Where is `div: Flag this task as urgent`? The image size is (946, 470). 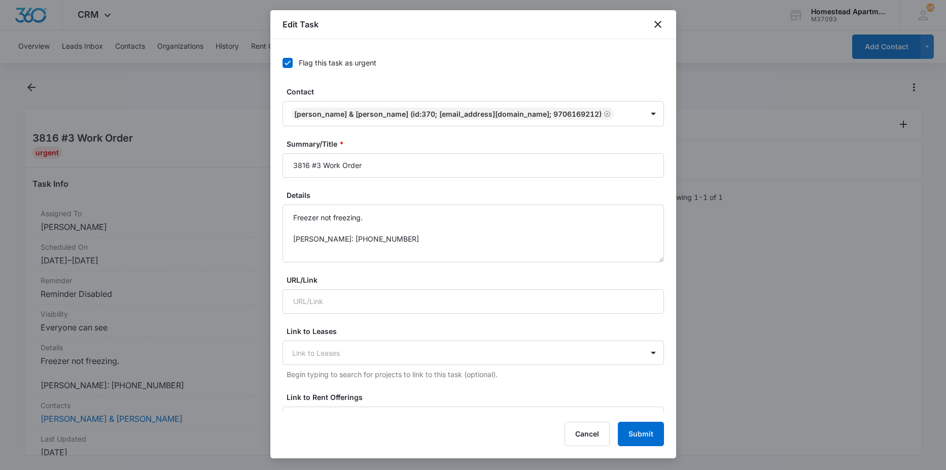 div: Flag this task as urgent is located at coordinates (337, 62).